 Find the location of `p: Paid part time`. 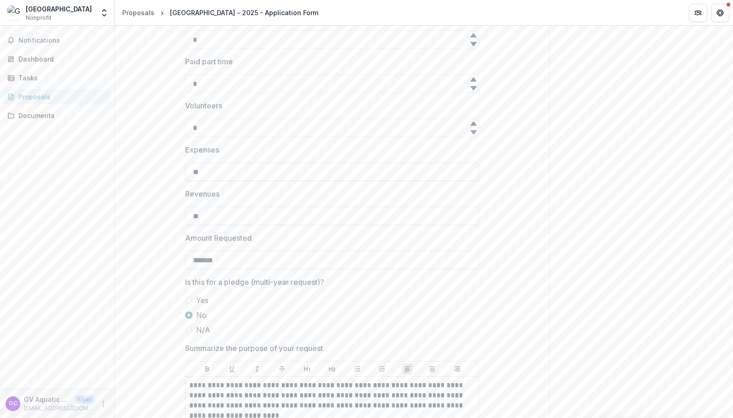

p: Paid part time is located at coordinates (209, 62).